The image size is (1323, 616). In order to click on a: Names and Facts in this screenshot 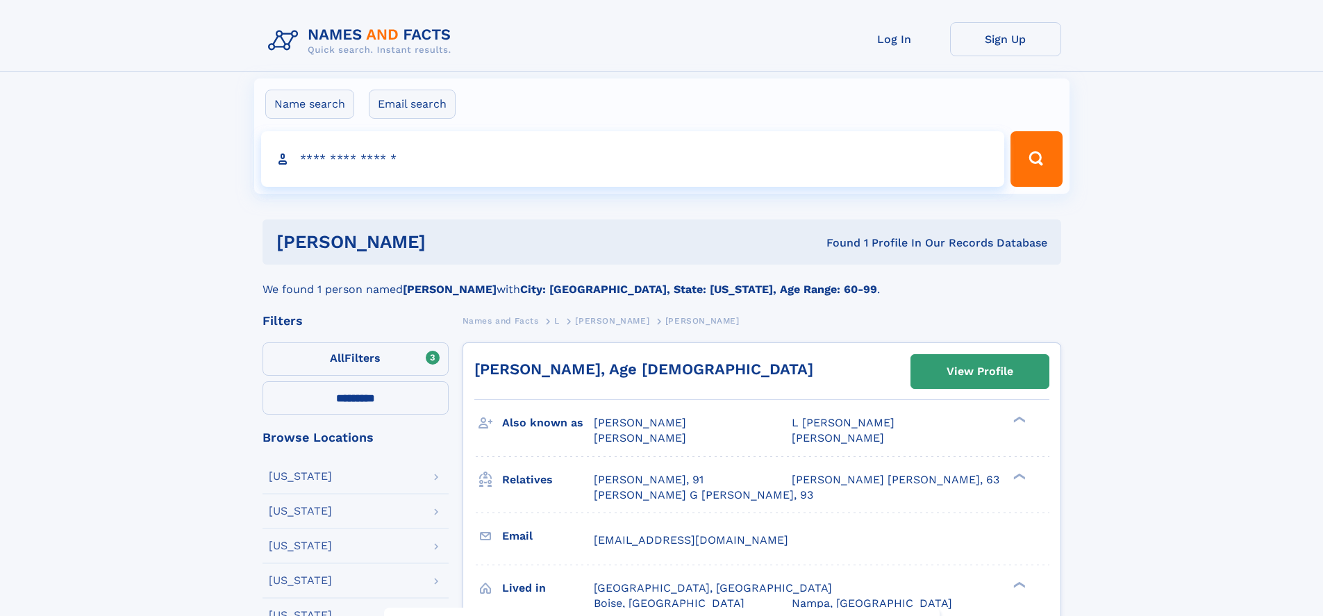, I will do `click(501, 320)`.